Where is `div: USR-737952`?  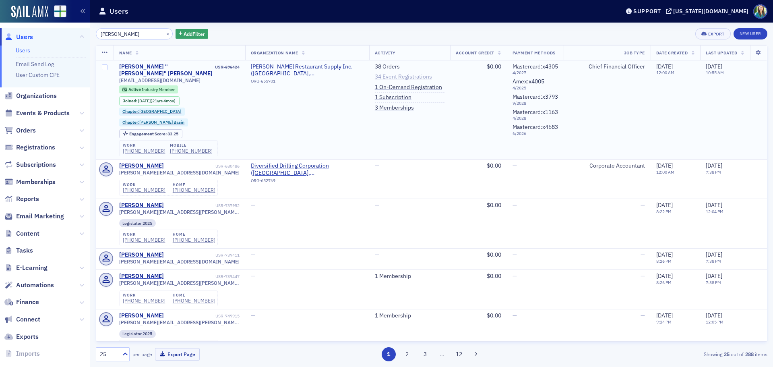
div: USR-737952 is located at coordinates (202, 205).